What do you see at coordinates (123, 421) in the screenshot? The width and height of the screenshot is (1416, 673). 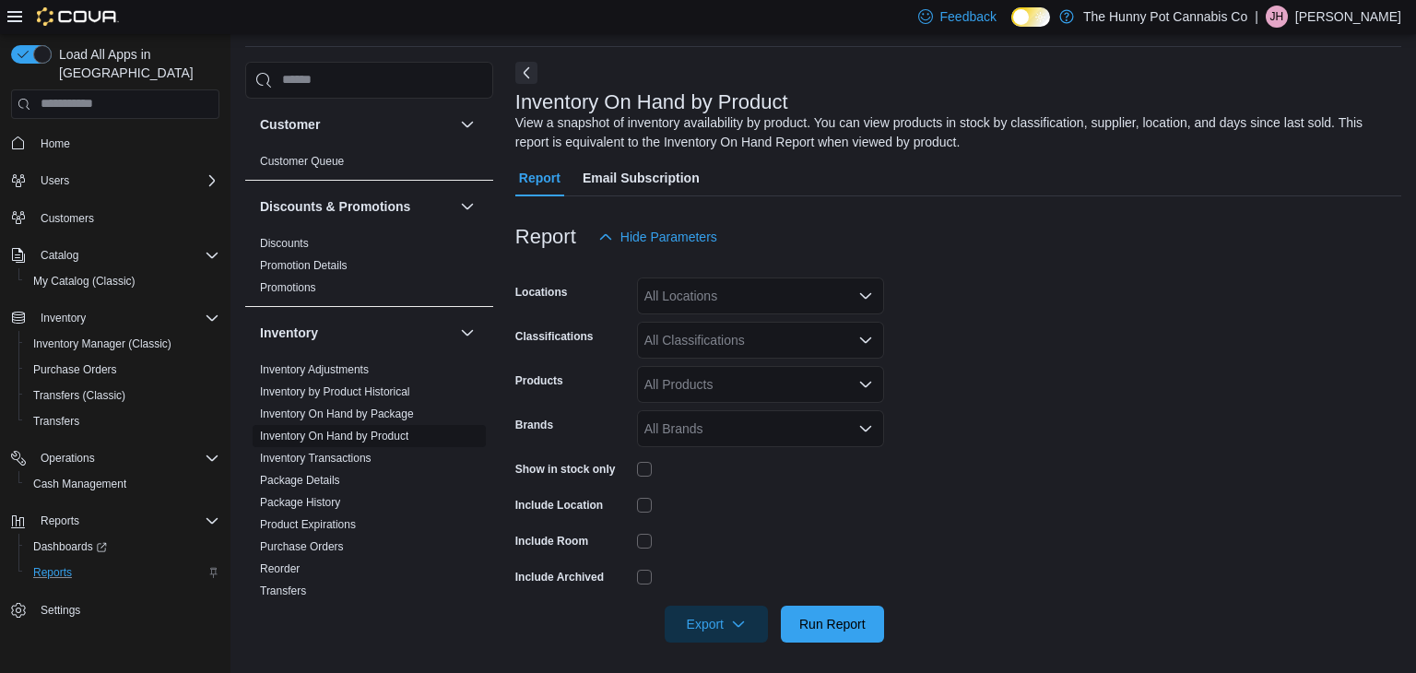 I see `button: Transfers` at bounding box center [123, 421].